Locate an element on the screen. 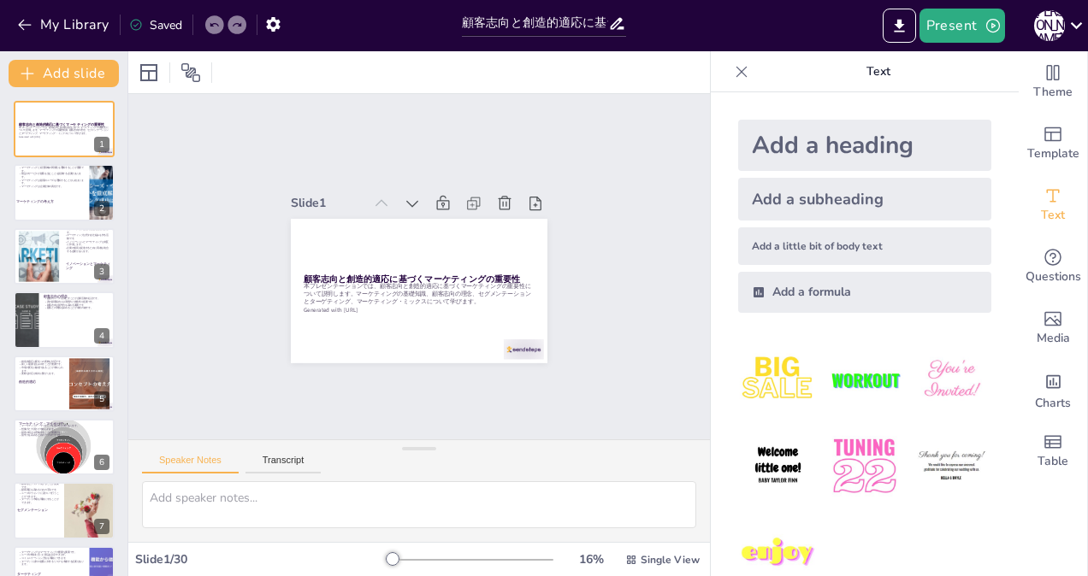 The height and width of the screenshot is (576, 1088). div: Add ready made slides is located at coordinates (1053, 144).